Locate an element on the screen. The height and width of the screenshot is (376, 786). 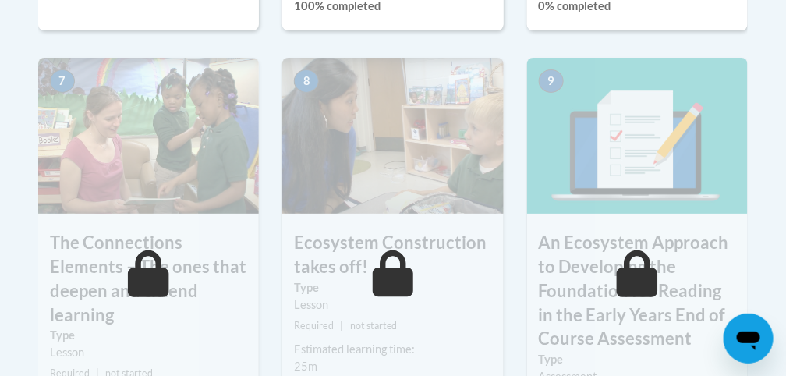
span: Required is located at coordinates (313, 325).